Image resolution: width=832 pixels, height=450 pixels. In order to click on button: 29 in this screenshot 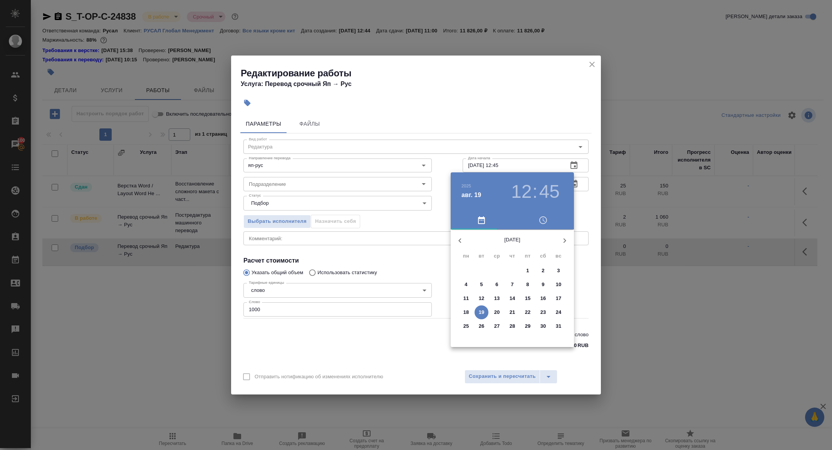, I will do `click(528, 326)`.